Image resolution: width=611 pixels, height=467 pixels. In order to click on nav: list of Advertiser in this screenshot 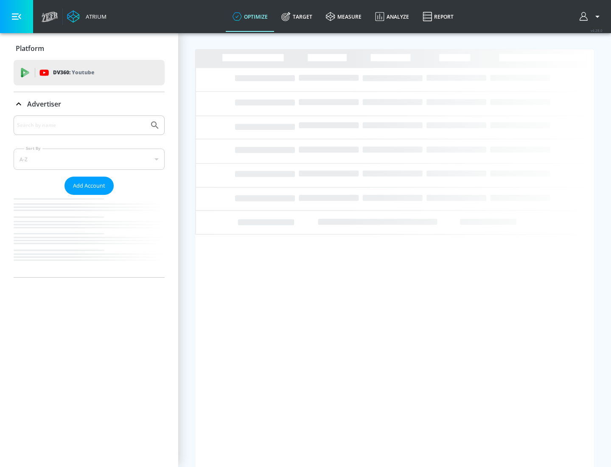, I will do `click(89, 236)`.